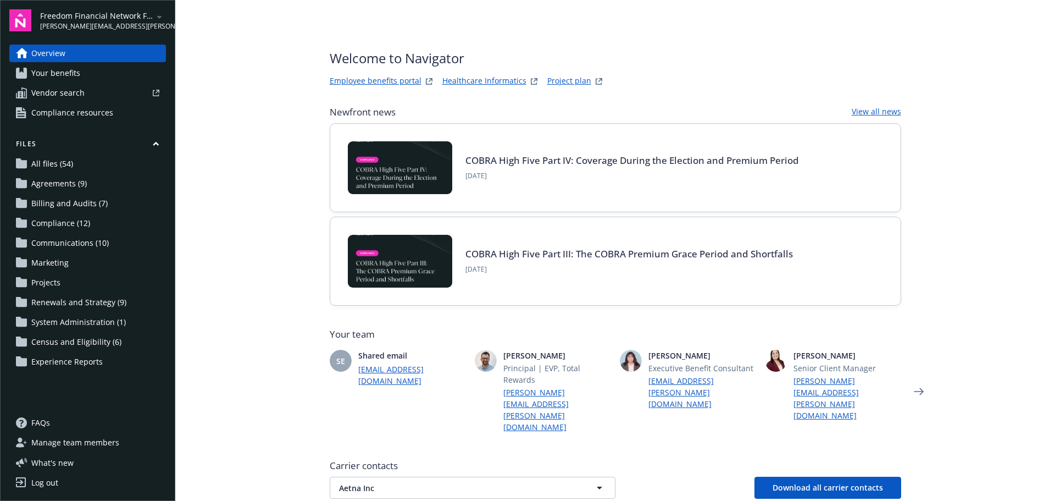 The width and height of the screenshot is (1055, 501). I want to click on span: Communications (10), so click(70, 243).